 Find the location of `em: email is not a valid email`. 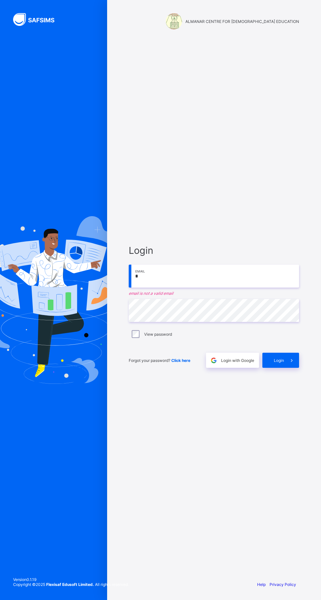

em: email is not a valid email is located at coordinates (214, 293).